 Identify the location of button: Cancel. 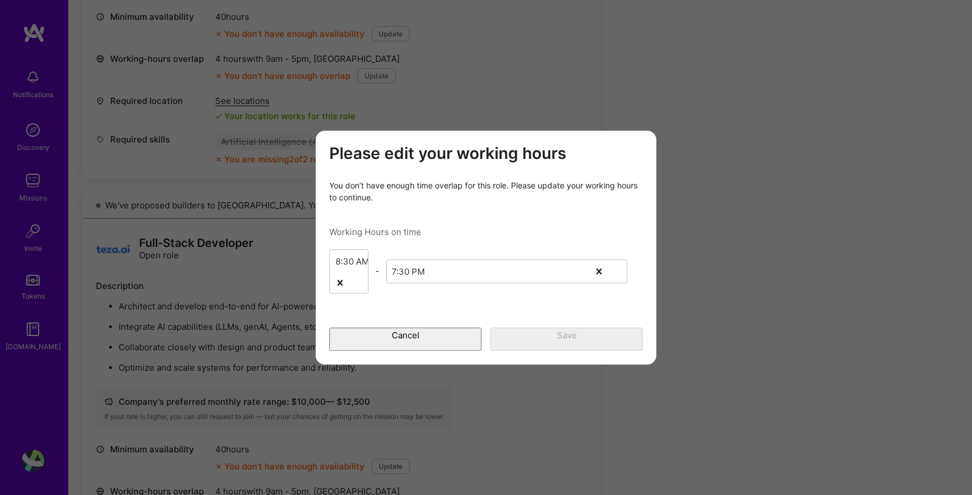
(405, 339).